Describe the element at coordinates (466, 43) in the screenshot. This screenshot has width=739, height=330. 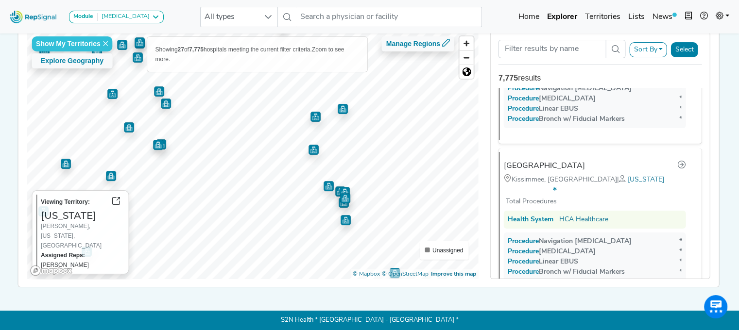
I see `span: Zoom in` at that location.